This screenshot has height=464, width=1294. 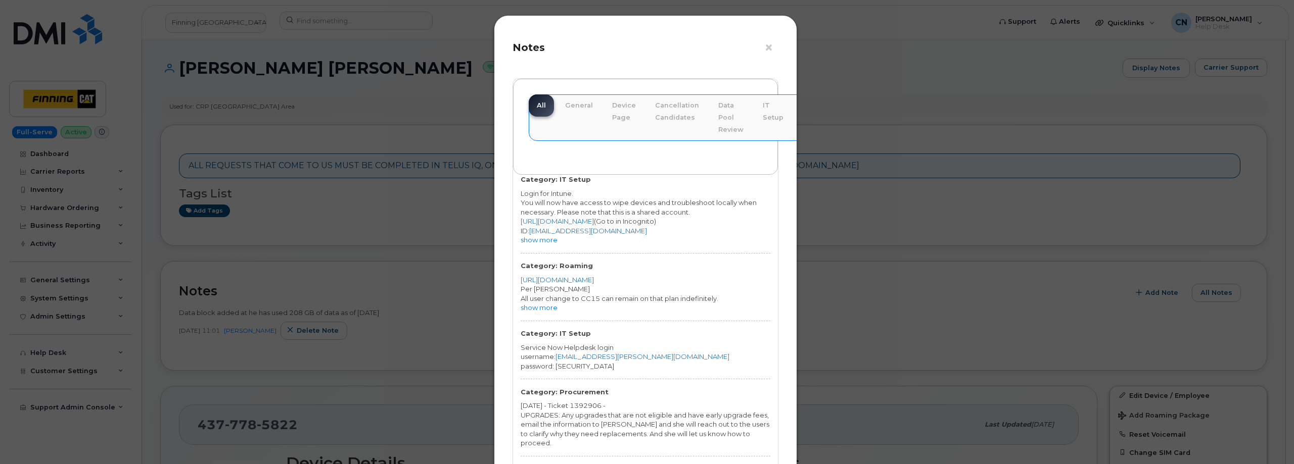 What do you see at coordinates (645, 48) in the screenshot?
I see `h4: Notes` at bounding box center [645, 48].